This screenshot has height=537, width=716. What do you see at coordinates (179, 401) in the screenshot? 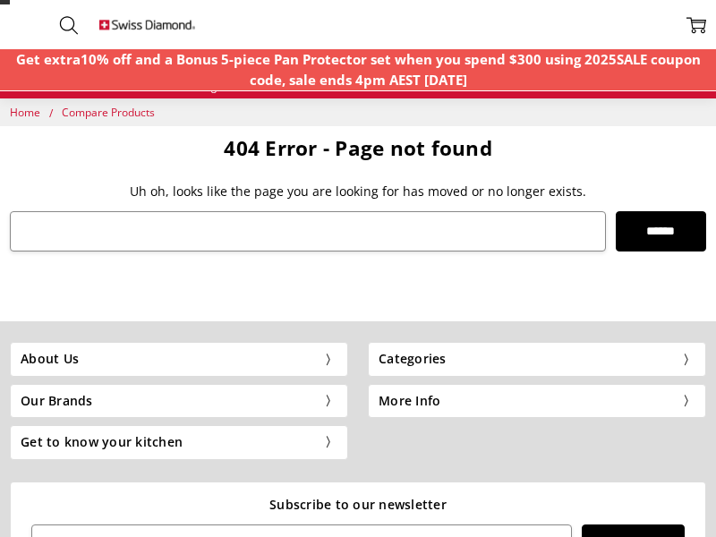
I see `h5: Our Brands` at bounding box center [179, 401].